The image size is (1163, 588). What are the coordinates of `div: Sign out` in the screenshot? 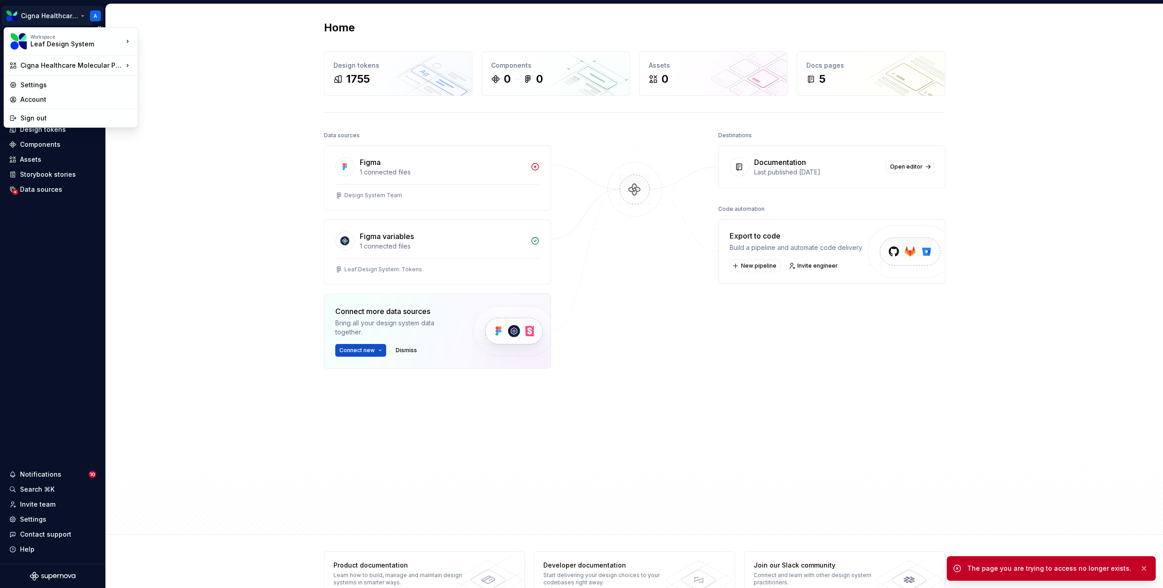 It's located at (76, 118).